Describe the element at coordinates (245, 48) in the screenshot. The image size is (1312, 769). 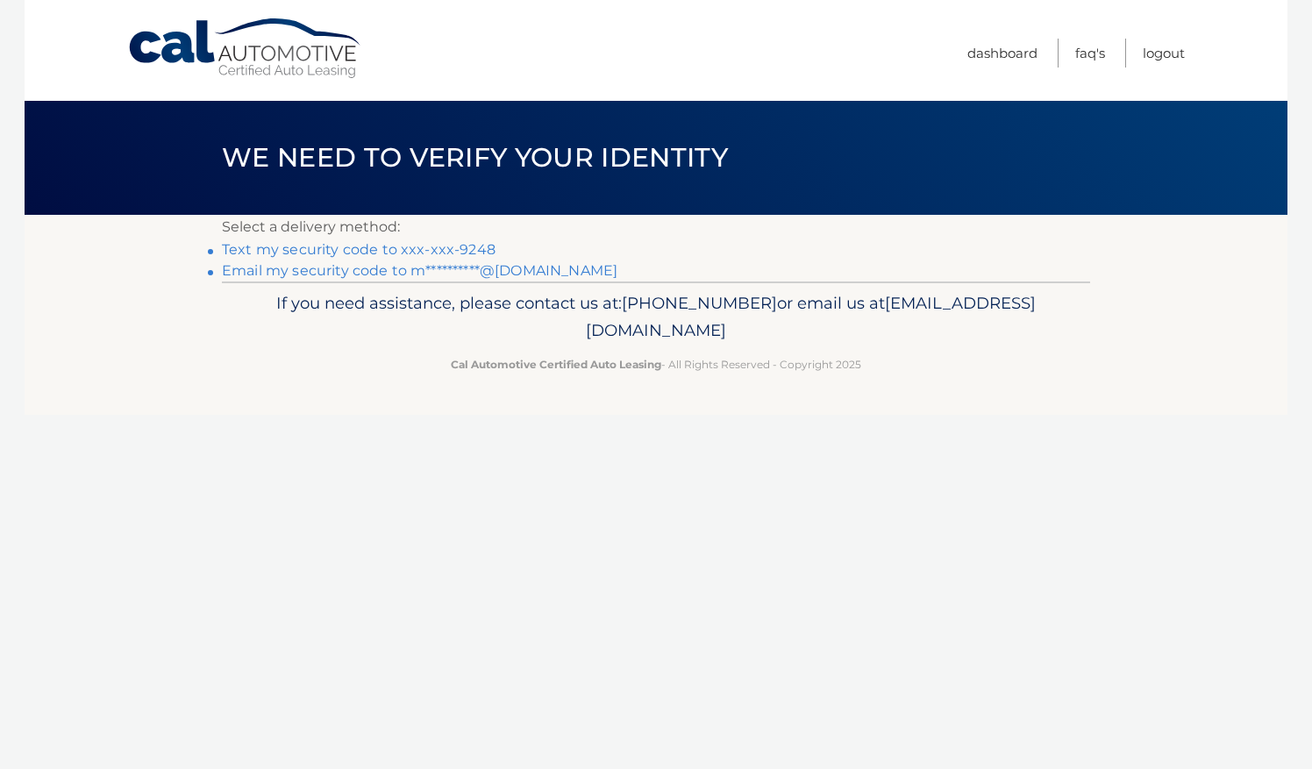
I see `a: Cal Automotive` at that location.